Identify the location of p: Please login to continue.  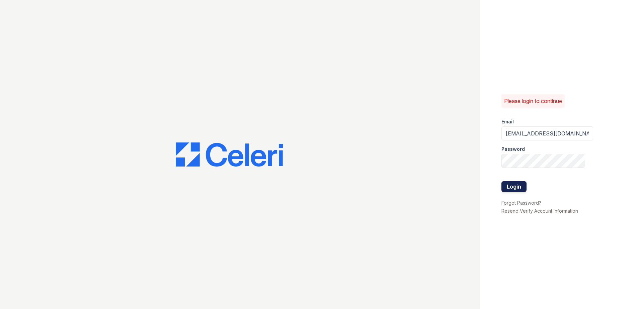
(533, 101).